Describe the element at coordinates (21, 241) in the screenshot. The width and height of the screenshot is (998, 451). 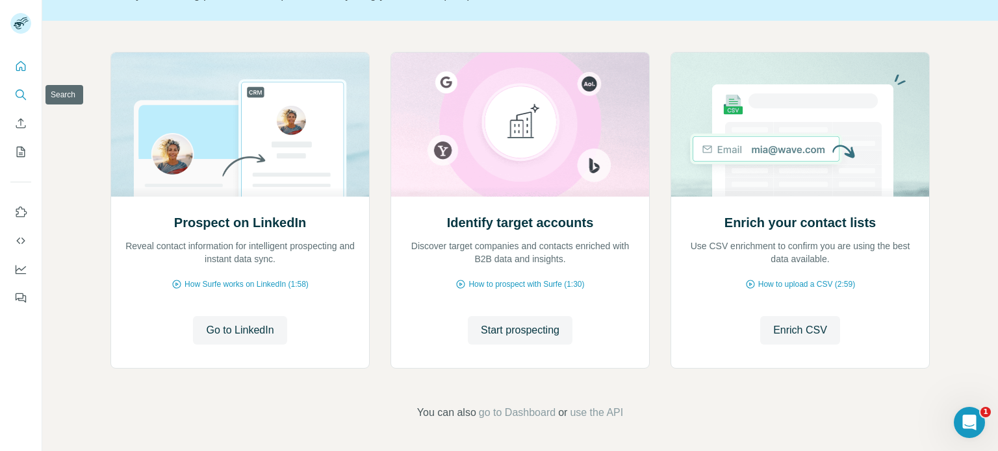
I see `button: Use Surfe API` at that location.